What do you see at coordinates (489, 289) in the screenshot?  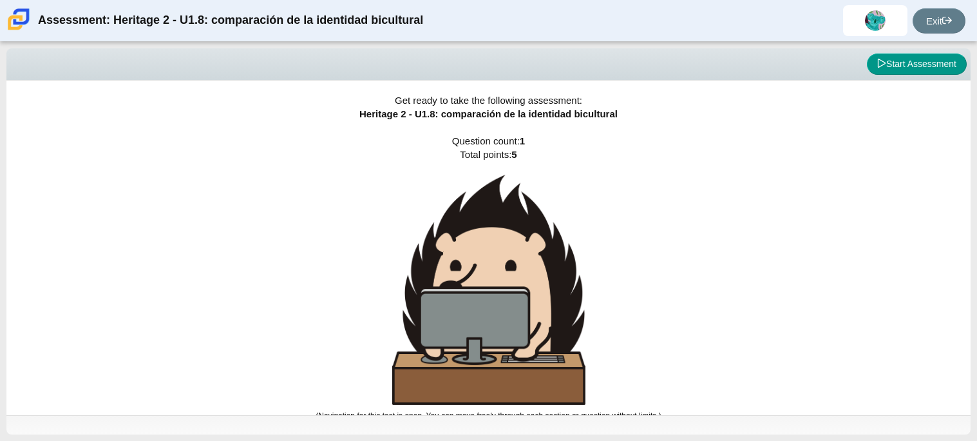 I see `img: hedgehog-behind-computer-large.png` at bounding box center [489, 289].